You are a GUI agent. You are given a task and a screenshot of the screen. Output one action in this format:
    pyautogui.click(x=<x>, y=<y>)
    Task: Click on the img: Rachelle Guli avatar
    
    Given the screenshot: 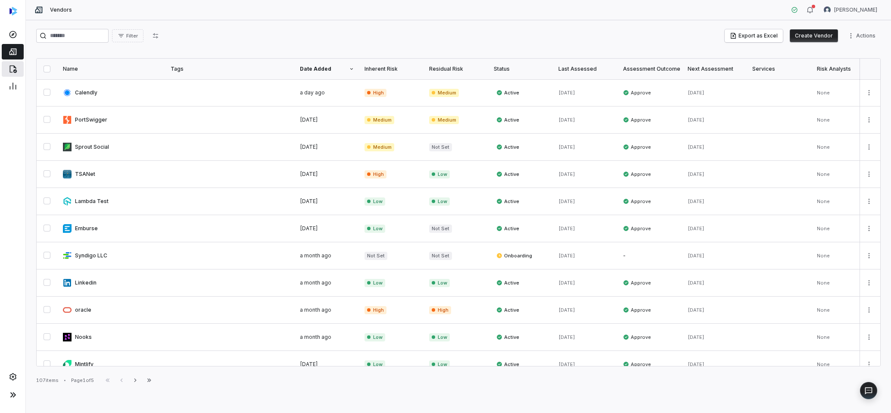 What is the action you would take?
    pyautogui.click(x=828, y=10)
    